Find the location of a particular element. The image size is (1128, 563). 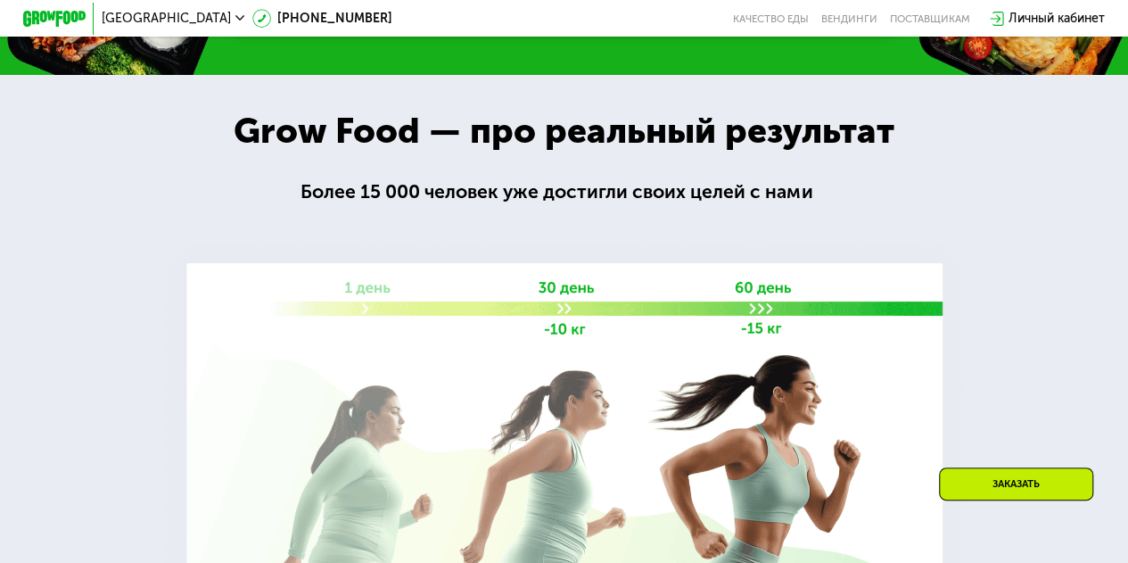

div: Личный кабинет is located at coordinates (1057, 18).